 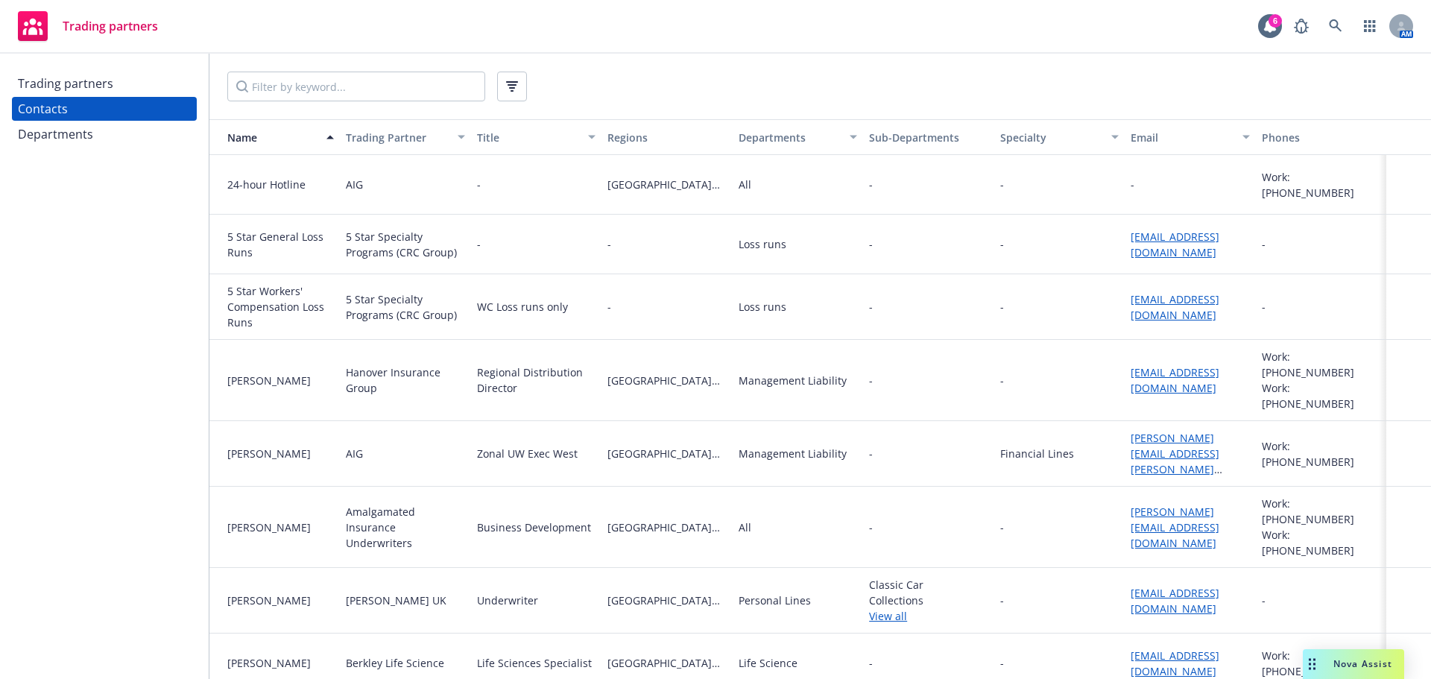 I want to click on a: Switch app, so click(x=1370, y=26).